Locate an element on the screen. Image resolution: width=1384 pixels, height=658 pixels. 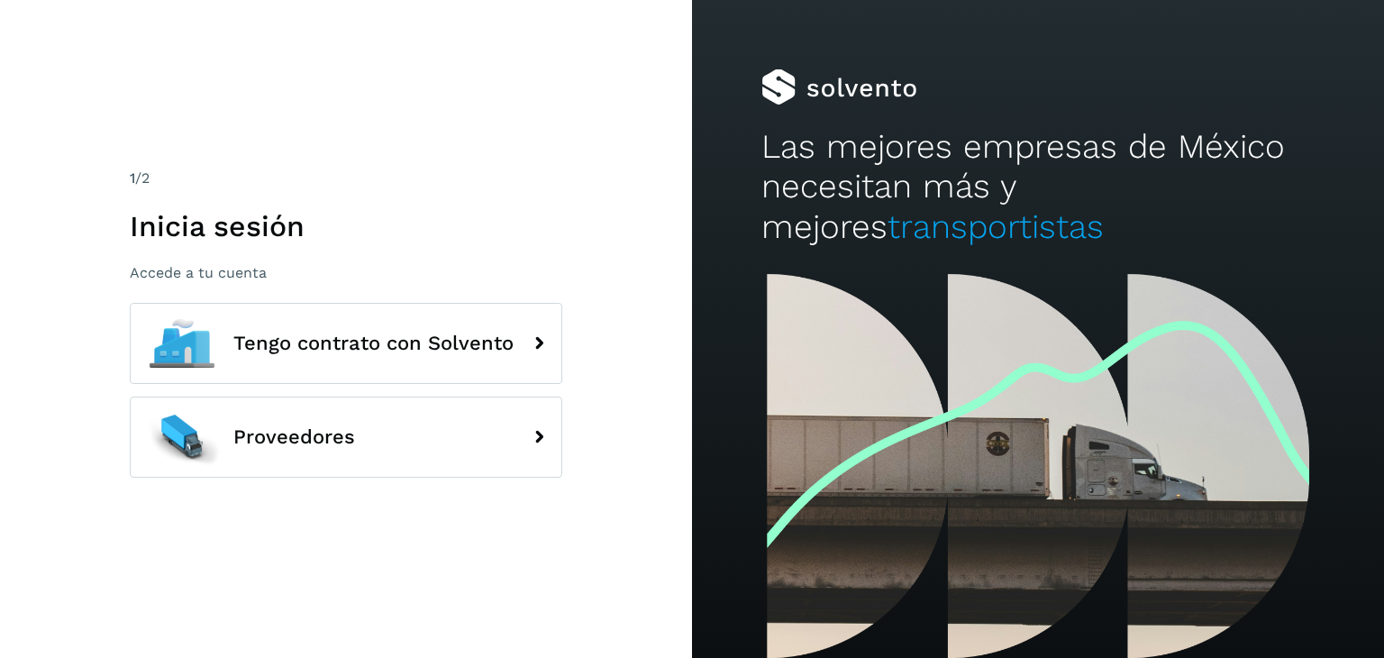
span: 1 is located at coordinates (132, 177).